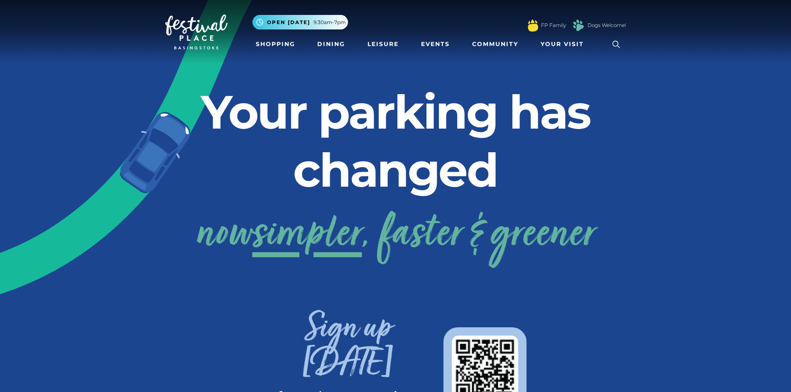  I want to click on a: Your Visit, so click(564, 44).